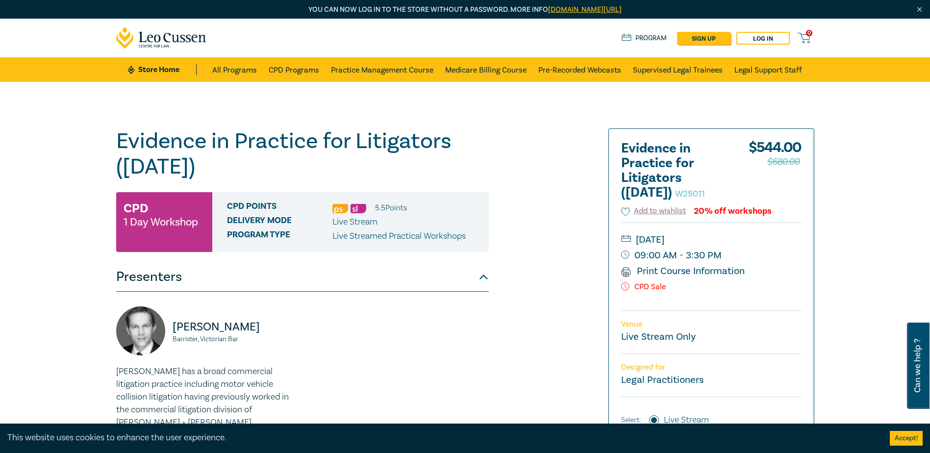 This screenshot has width=930, height=453. What do you see at coordinates (711, 367) in the screenshot?
I see `p: Designed for` at bounding box center [711, 367].